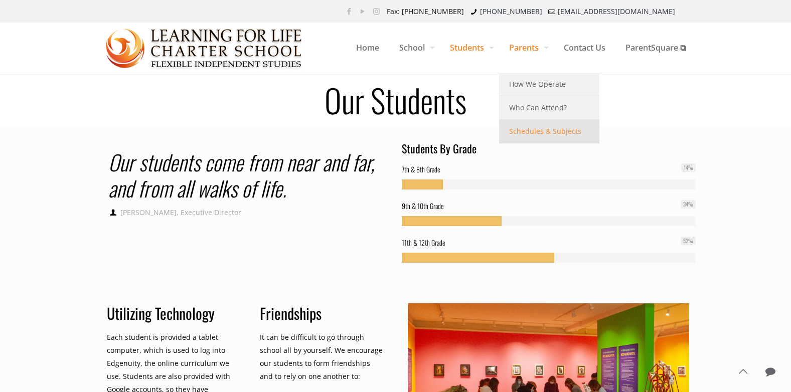  What do you see at coordinates (161, 313) in the screenshot?
I see `a: Utilizing Technology` at bounding box center [161, 313].